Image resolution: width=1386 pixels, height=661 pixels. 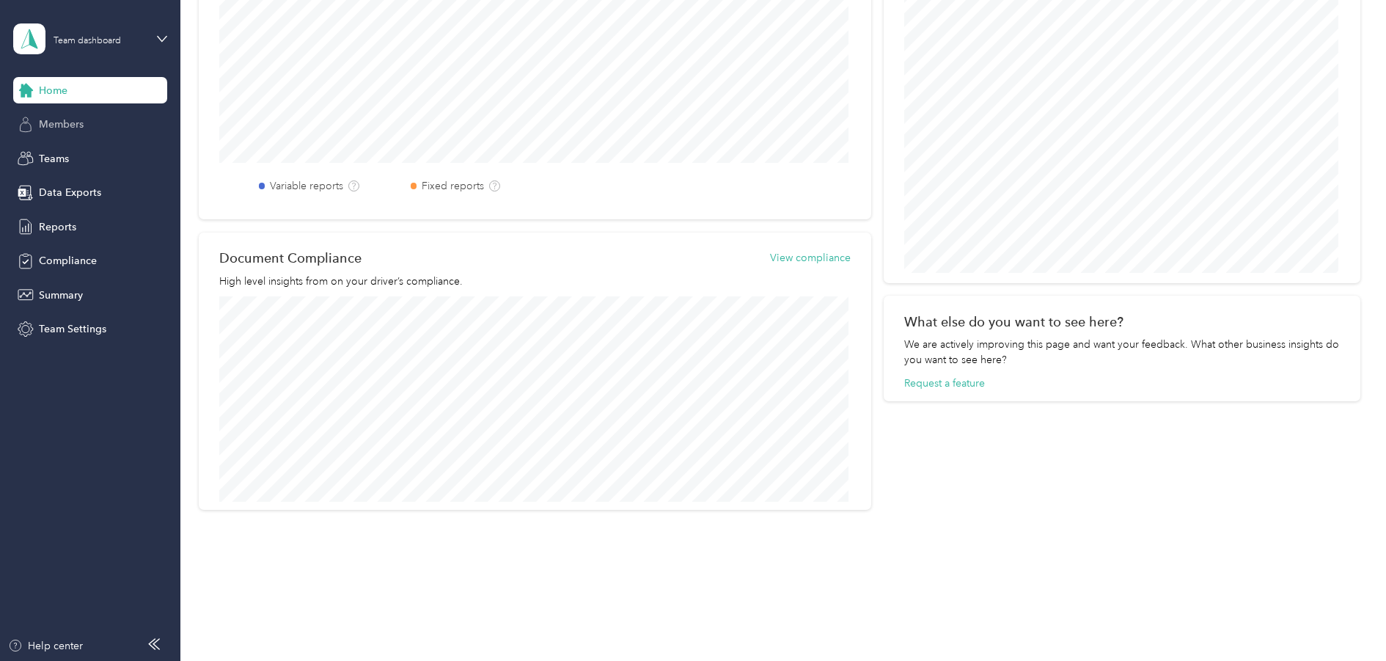 I want to click on button: Help center, so click(x=45, y=645).